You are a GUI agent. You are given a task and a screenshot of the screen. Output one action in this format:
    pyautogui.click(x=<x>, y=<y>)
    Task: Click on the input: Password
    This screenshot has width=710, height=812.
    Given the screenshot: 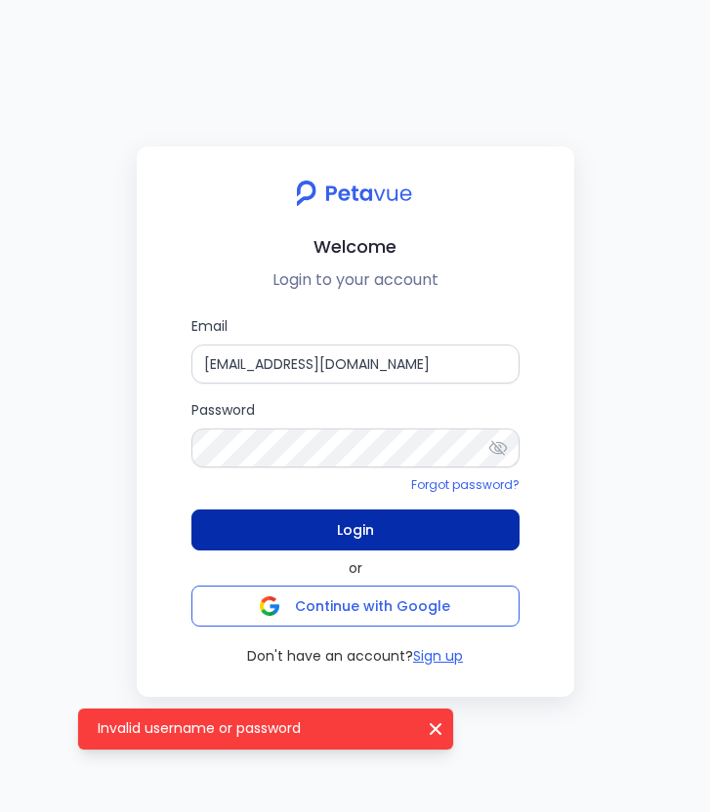 What is the action you would take?
    pyautogui.click(x=355, y=448)
    